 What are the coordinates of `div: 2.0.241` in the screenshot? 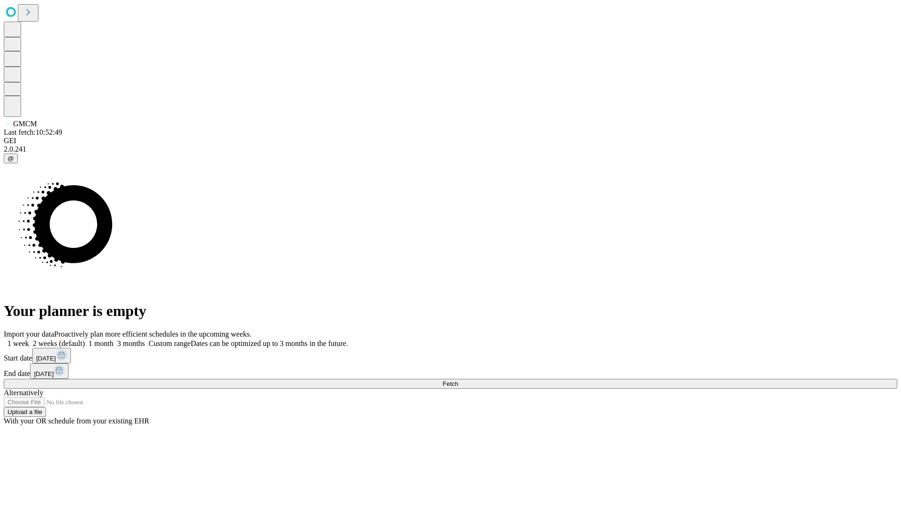 It's located at (451, 149).